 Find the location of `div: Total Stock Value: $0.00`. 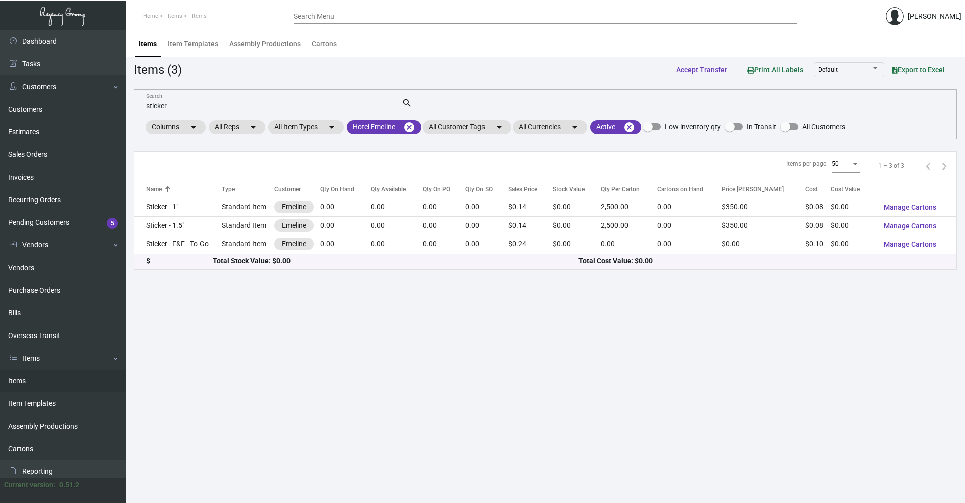

div: Total Stock Value: $0.00 is located at coordinates (395, 260).